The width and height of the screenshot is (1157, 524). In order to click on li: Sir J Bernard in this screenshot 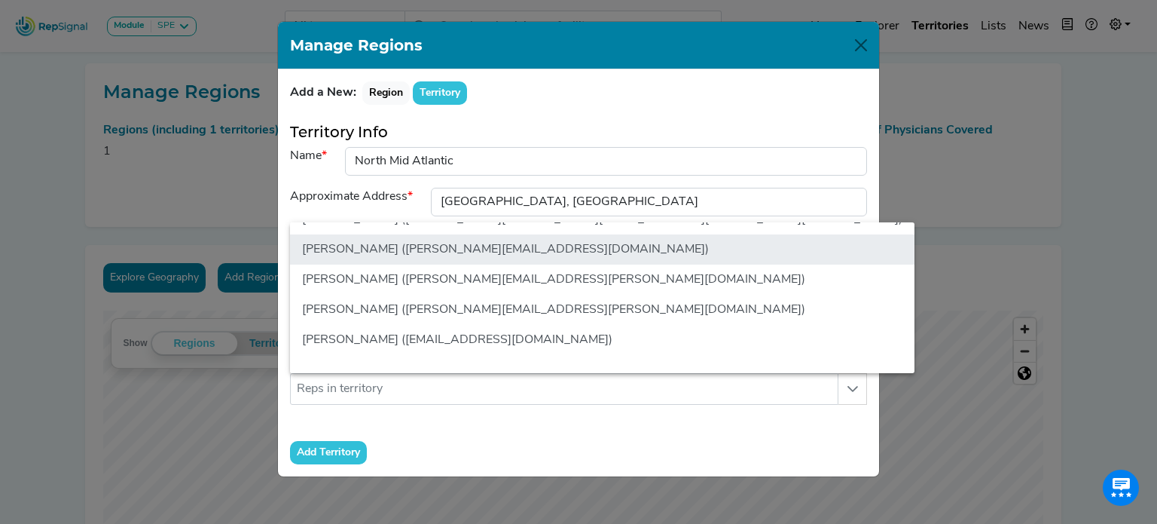, I will do `click(602, 249)`.